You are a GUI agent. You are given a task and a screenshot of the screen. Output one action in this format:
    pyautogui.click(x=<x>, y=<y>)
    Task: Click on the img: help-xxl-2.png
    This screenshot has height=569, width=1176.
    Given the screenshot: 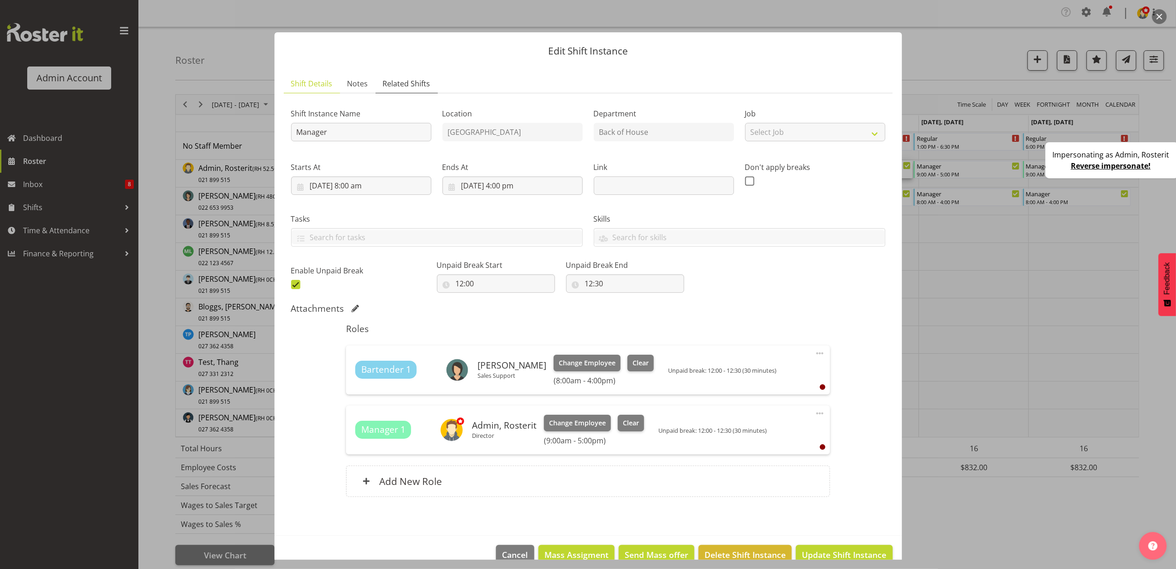 What is the action you would take?
    pyautogui.click(x=1153, y=546)
    